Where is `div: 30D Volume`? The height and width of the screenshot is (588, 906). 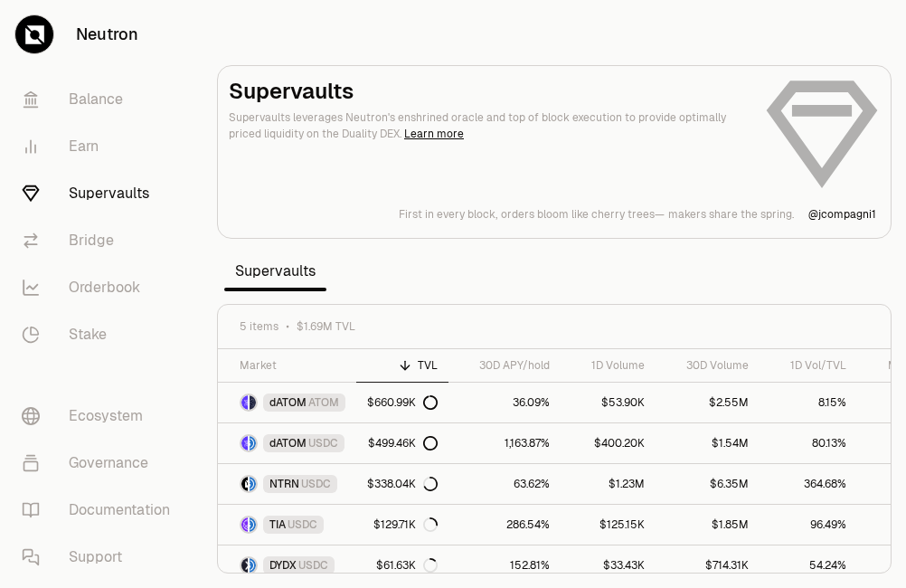 div: 30D Volume is located at coordinates (707, 365).